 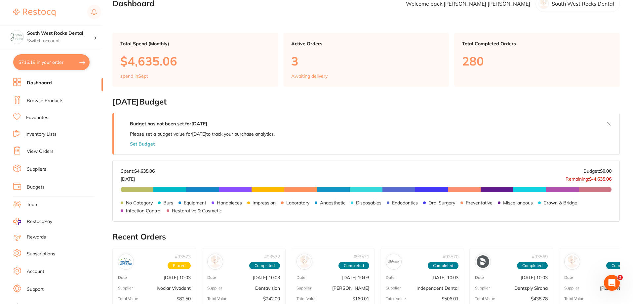 What do you see at coordinates (41, 134) in the screenshot?
I see `a: Inventory Lists` at bounding box center [41, 134].